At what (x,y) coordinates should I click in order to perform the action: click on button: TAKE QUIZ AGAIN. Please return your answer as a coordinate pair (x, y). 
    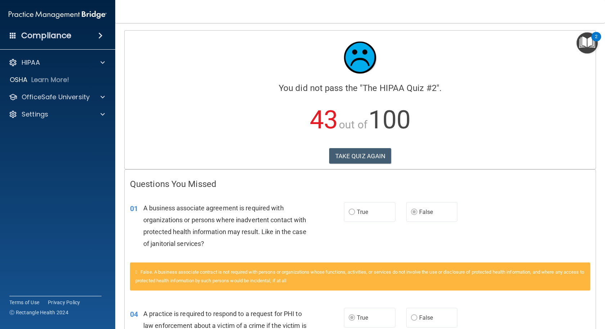
    Looking at the image, I should click on (360, 156).